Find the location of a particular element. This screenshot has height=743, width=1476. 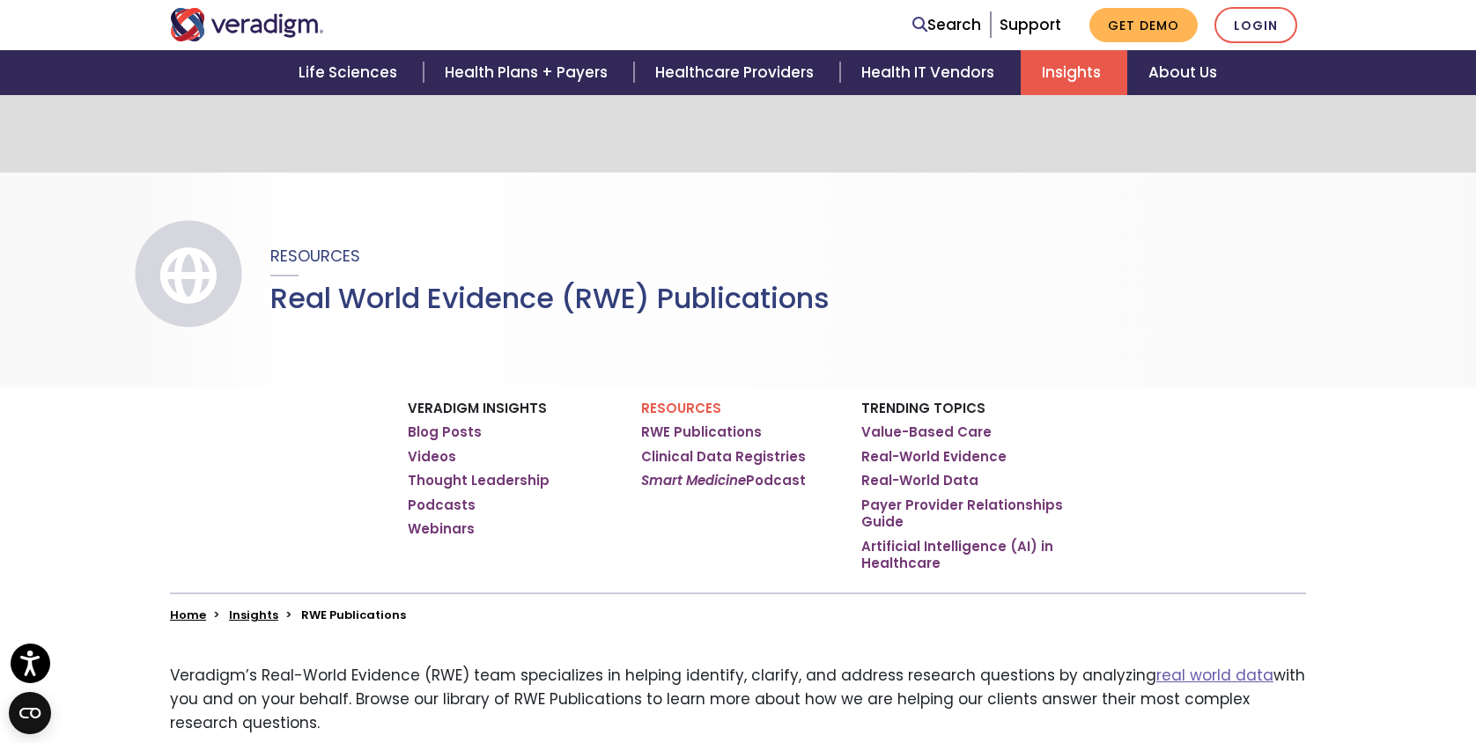

a: Artificial Intelligence (AI) in Healthcare is located at coordinates (964, 555).